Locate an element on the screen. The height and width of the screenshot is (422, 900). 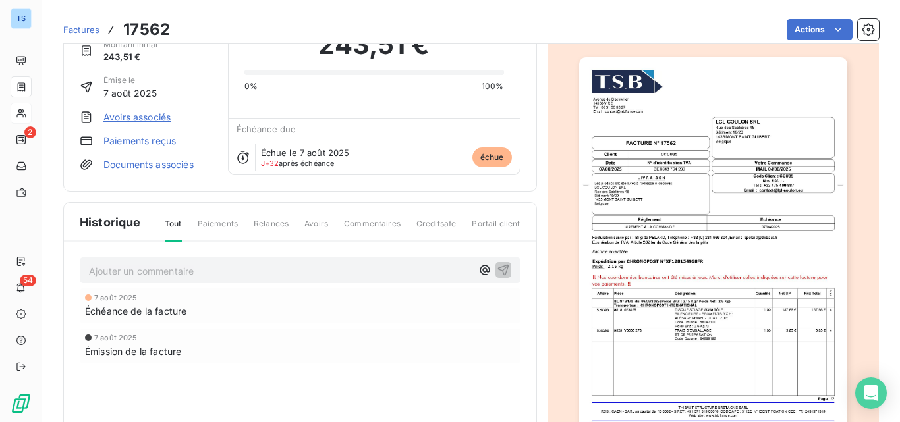
div: Open Intercom Messenger is located at coordinates (871, 393).